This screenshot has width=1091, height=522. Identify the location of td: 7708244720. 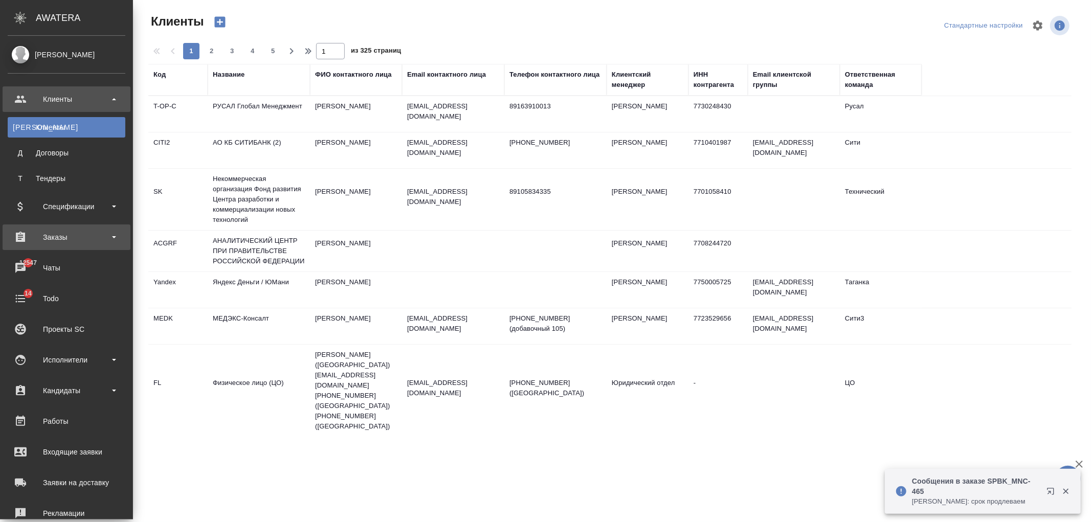
(718, 251).